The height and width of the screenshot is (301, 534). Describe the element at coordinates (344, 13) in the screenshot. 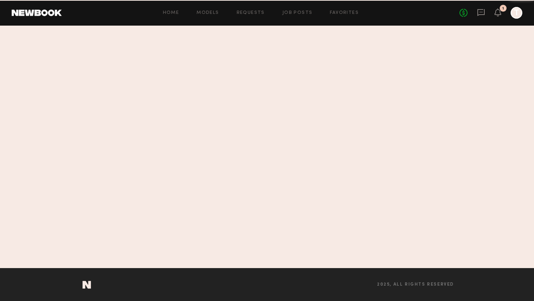

I see `a: Favorites` at that location.